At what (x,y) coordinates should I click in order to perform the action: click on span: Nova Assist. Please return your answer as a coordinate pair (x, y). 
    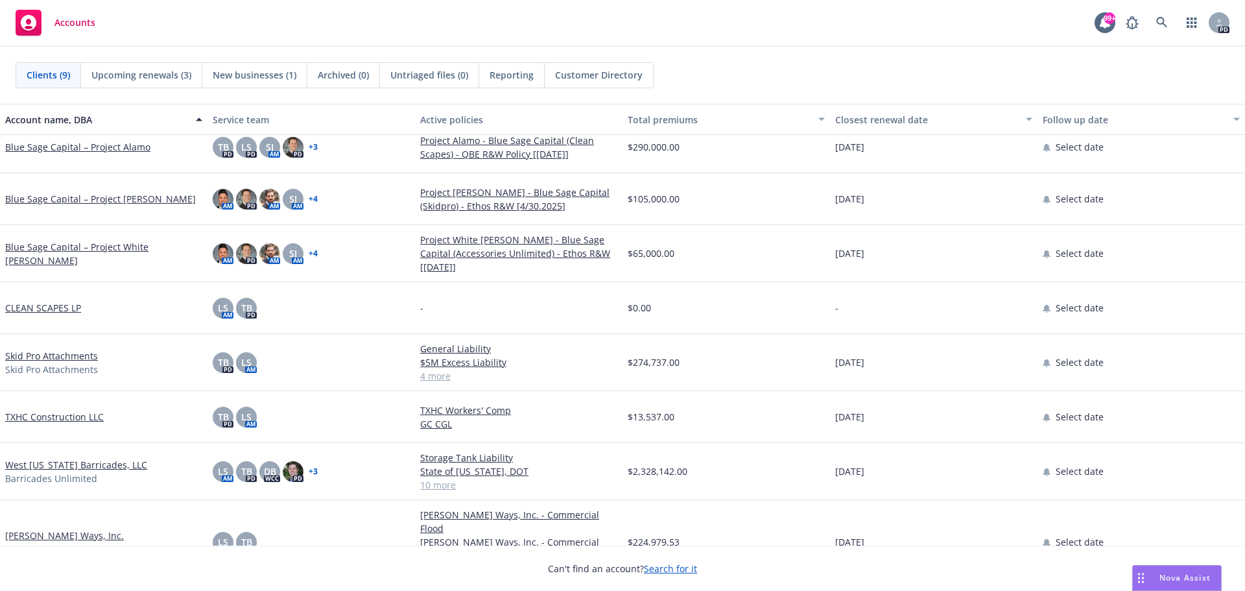
    Looking at the image, I should click on (1185, 577).